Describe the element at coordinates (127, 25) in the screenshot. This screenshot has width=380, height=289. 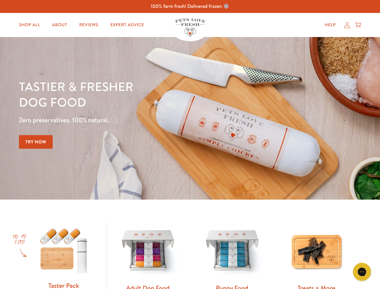
I see `a: Expert Advice` at that location.